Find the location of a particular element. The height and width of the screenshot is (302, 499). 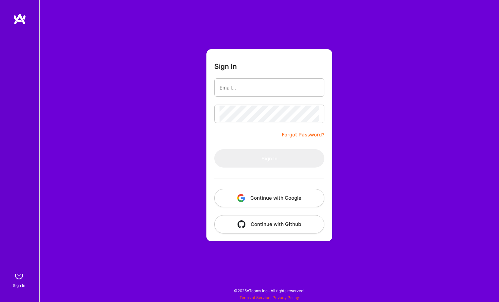

a: Forgot Password? is located at coordinates (303, 135).